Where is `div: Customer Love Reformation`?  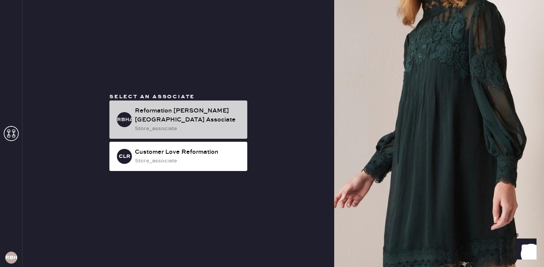 div: Customer Love Reformation is located at coordinates (188, 152).